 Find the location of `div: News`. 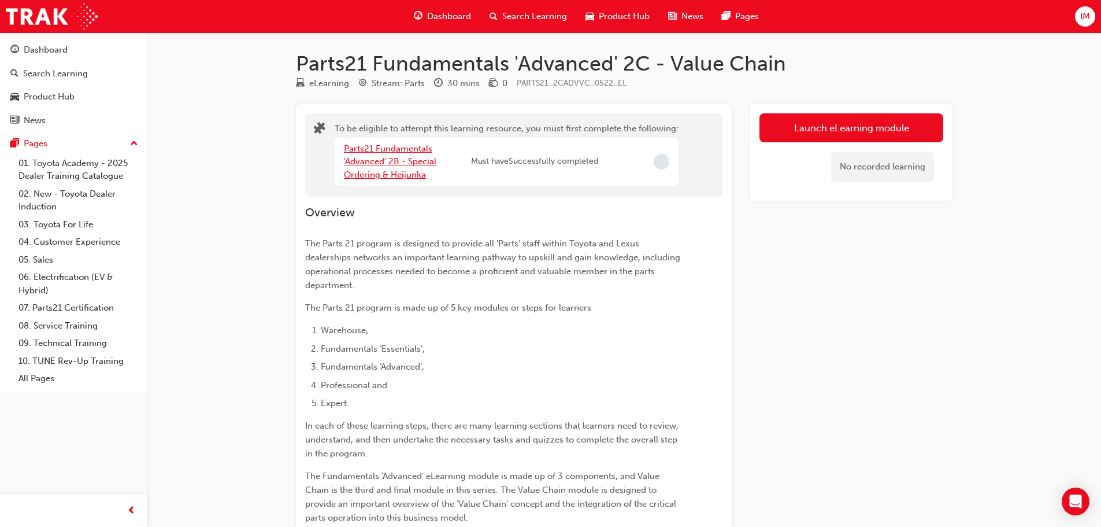

div: News is located at coordinates (35, 120).